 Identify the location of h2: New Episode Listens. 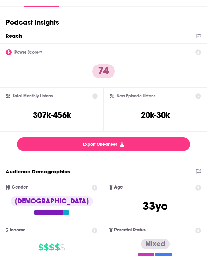
(136, 96).